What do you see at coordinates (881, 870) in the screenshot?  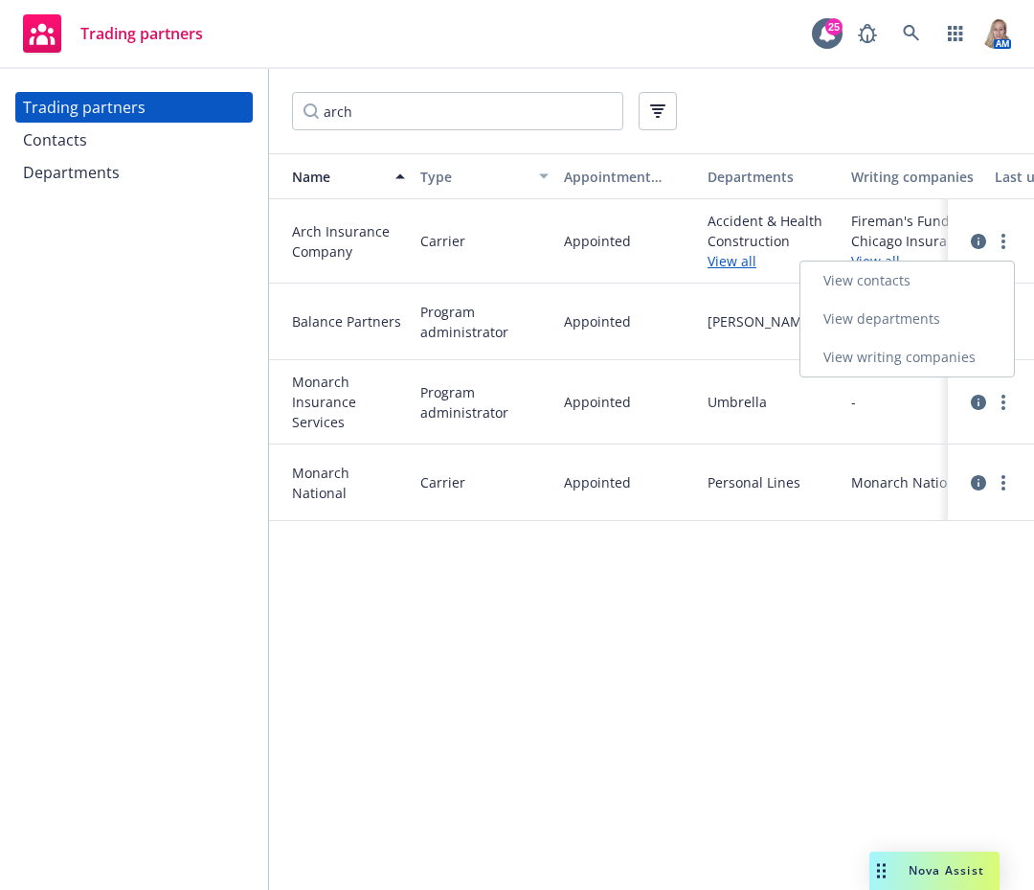 I see `div: Drag to move` at bounding box center [881, 870].